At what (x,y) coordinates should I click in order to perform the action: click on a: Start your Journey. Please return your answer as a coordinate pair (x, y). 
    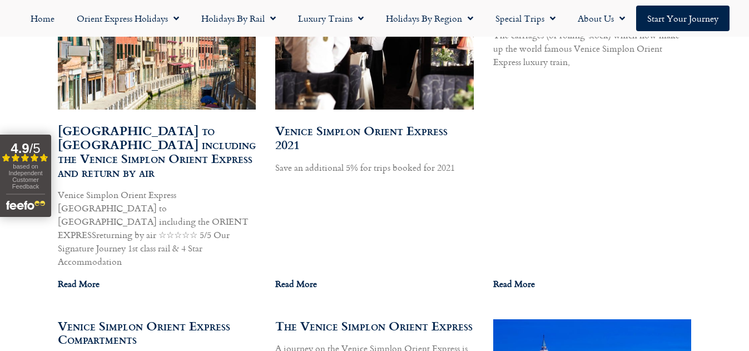
    Looking at the image, I should click on (682, 18).